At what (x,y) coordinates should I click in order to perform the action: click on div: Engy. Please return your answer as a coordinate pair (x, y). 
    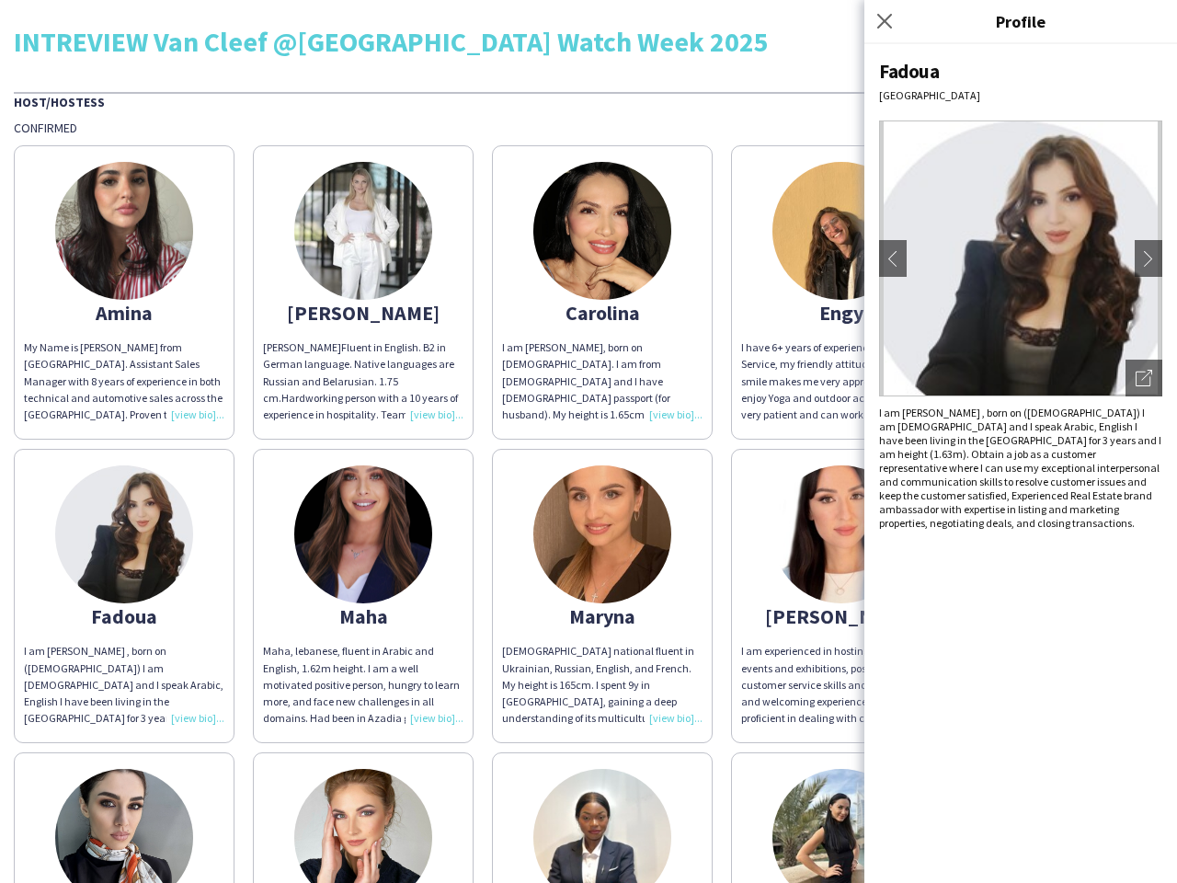
    Looking at the image, I should click on (841, 313).